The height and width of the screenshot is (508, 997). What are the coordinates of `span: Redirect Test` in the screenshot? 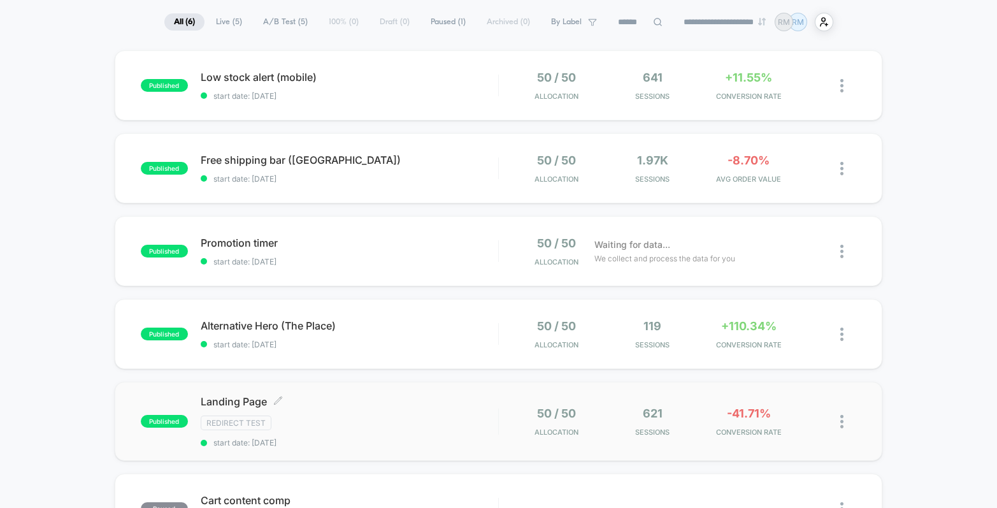 It's located at (236, 422).